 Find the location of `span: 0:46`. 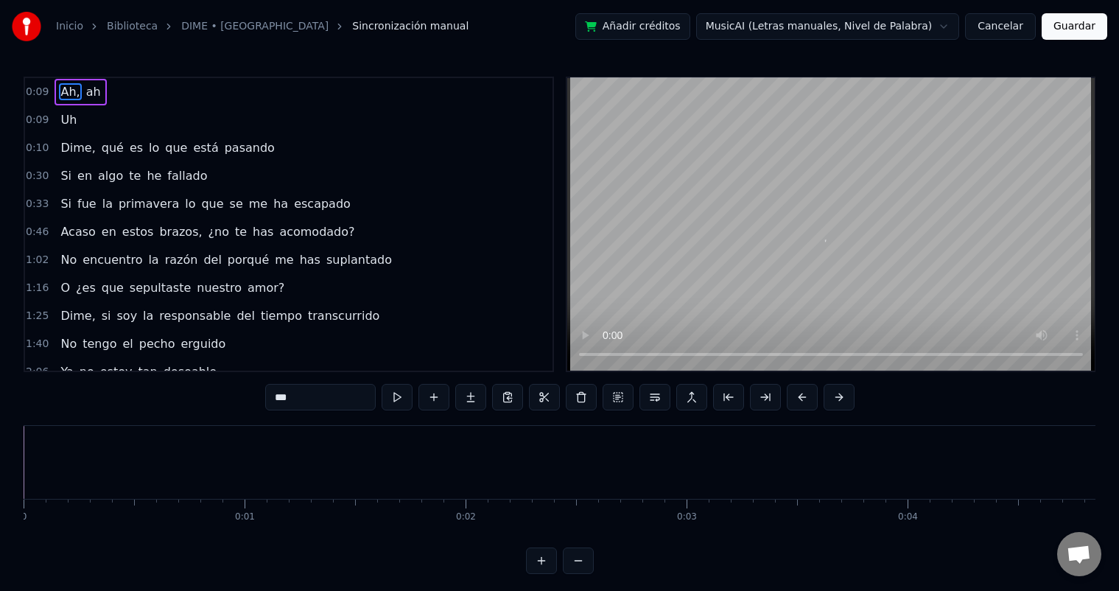

span: 0:46 is located at coordinates (37, 232).